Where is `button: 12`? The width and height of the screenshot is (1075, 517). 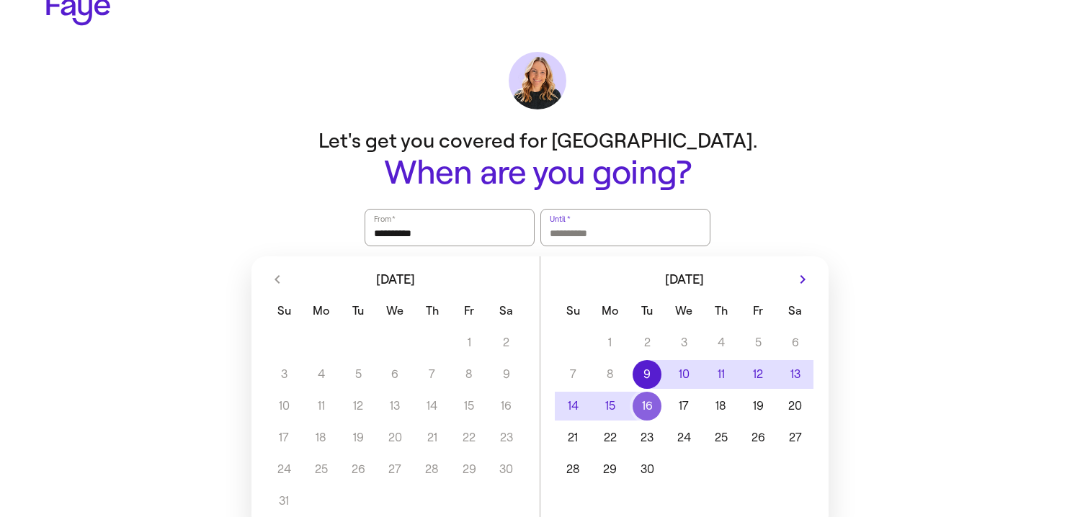 button: 12 is located at coordinates (758, 375).